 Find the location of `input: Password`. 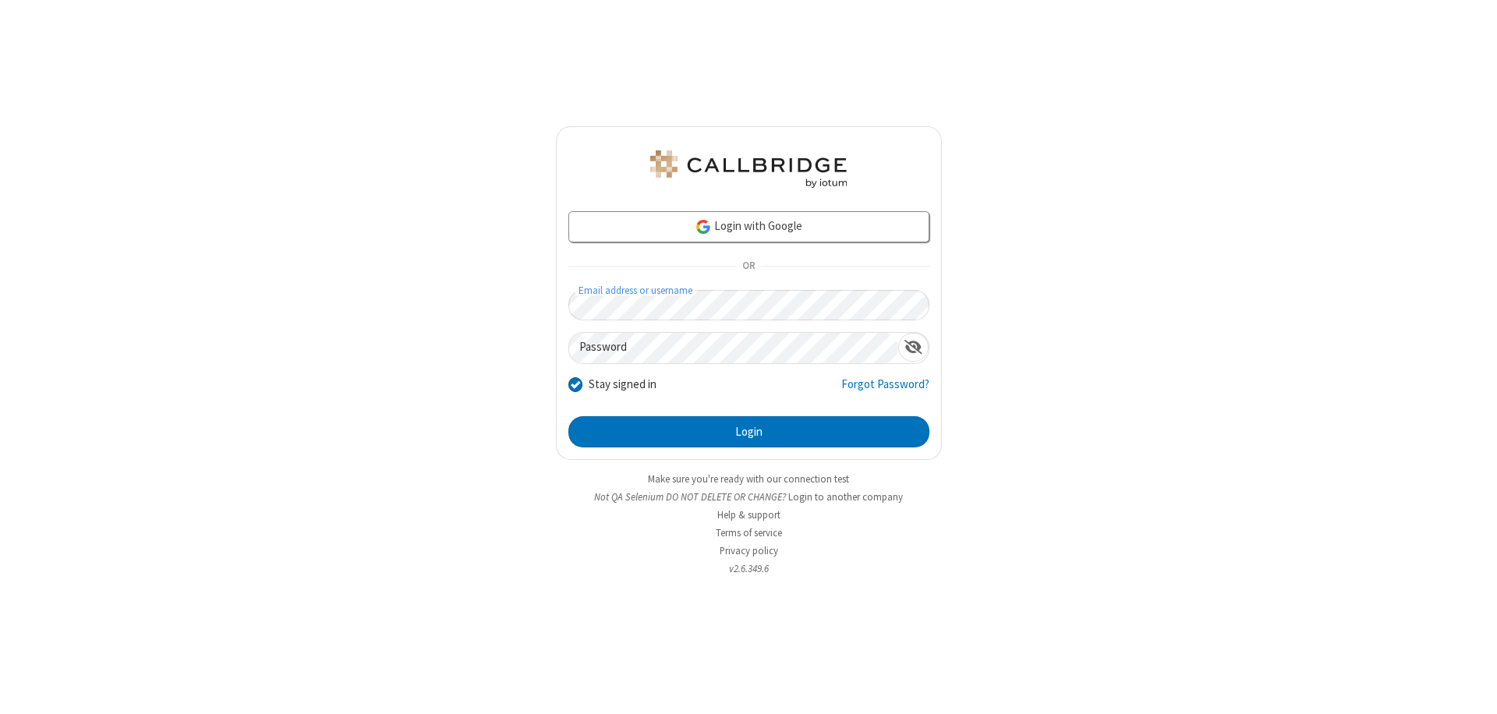

input: Password is located at coordinates (734, 348).